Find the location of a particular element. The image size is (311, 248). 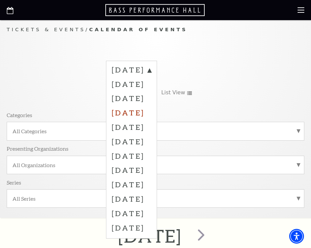

div: Accessibility Menu is located at coordinates (296, 236).